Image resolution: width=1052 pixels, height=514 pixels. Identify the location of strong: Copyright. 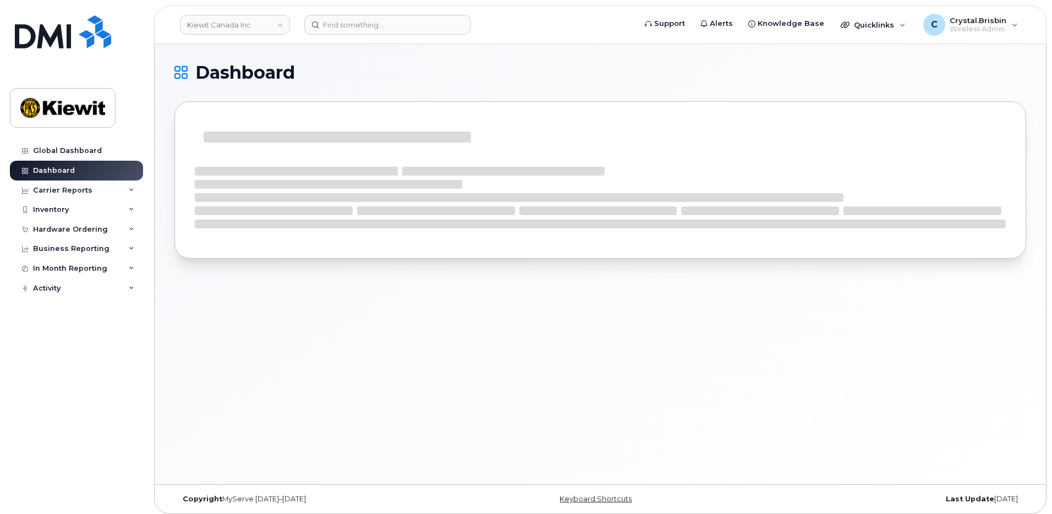
(202, 498).